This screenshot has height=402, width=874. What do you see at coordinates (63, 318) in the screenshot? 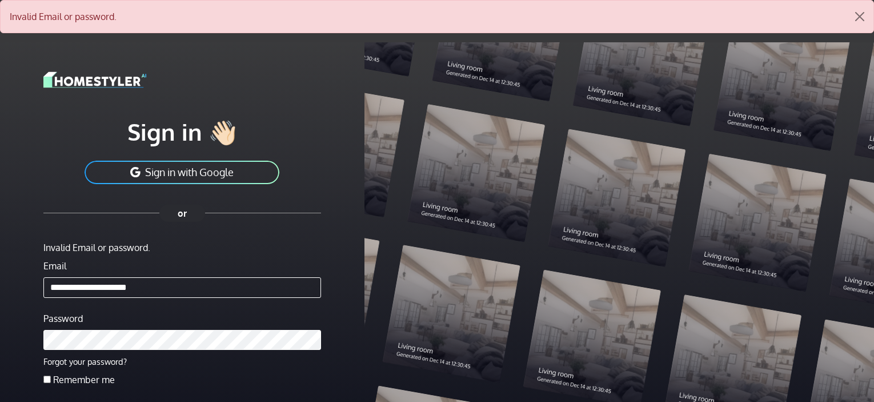
I see `label: Password` at bounding box center [63, 318].